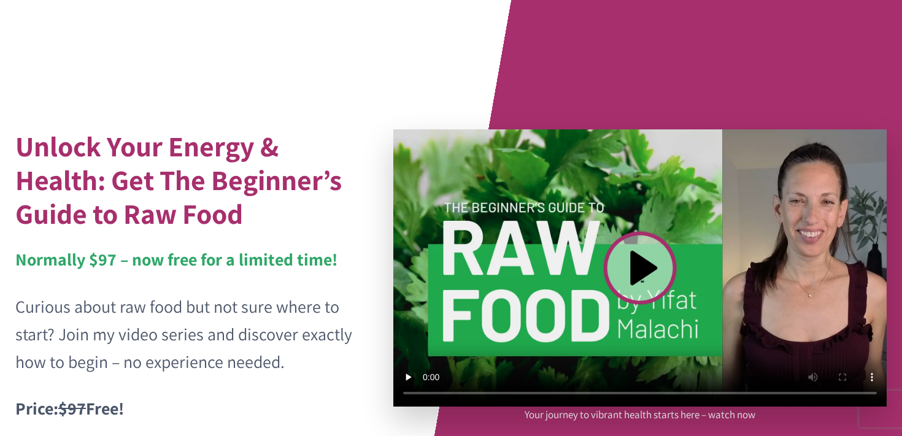 The image size is (902, 436). Describe the element at coordinates (72, 408) in the screenshot. I see `s: $97` at that location.